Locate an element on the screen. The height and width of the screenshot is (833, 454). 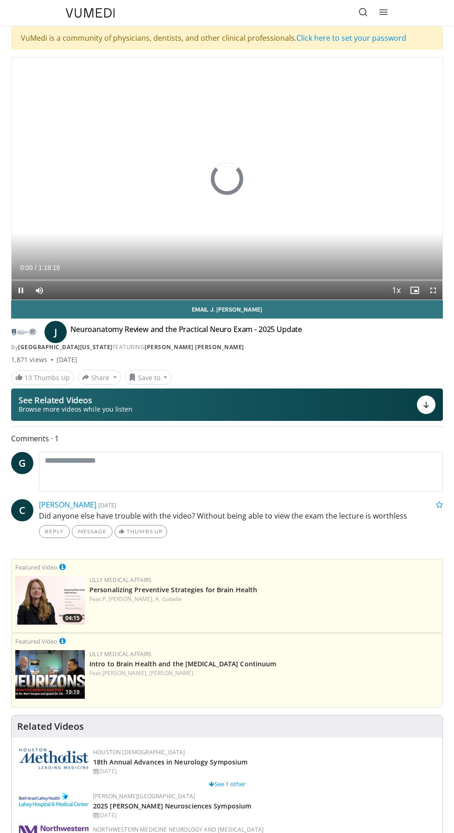
img: VuMedi Logo is located at coordinates (90, 13).